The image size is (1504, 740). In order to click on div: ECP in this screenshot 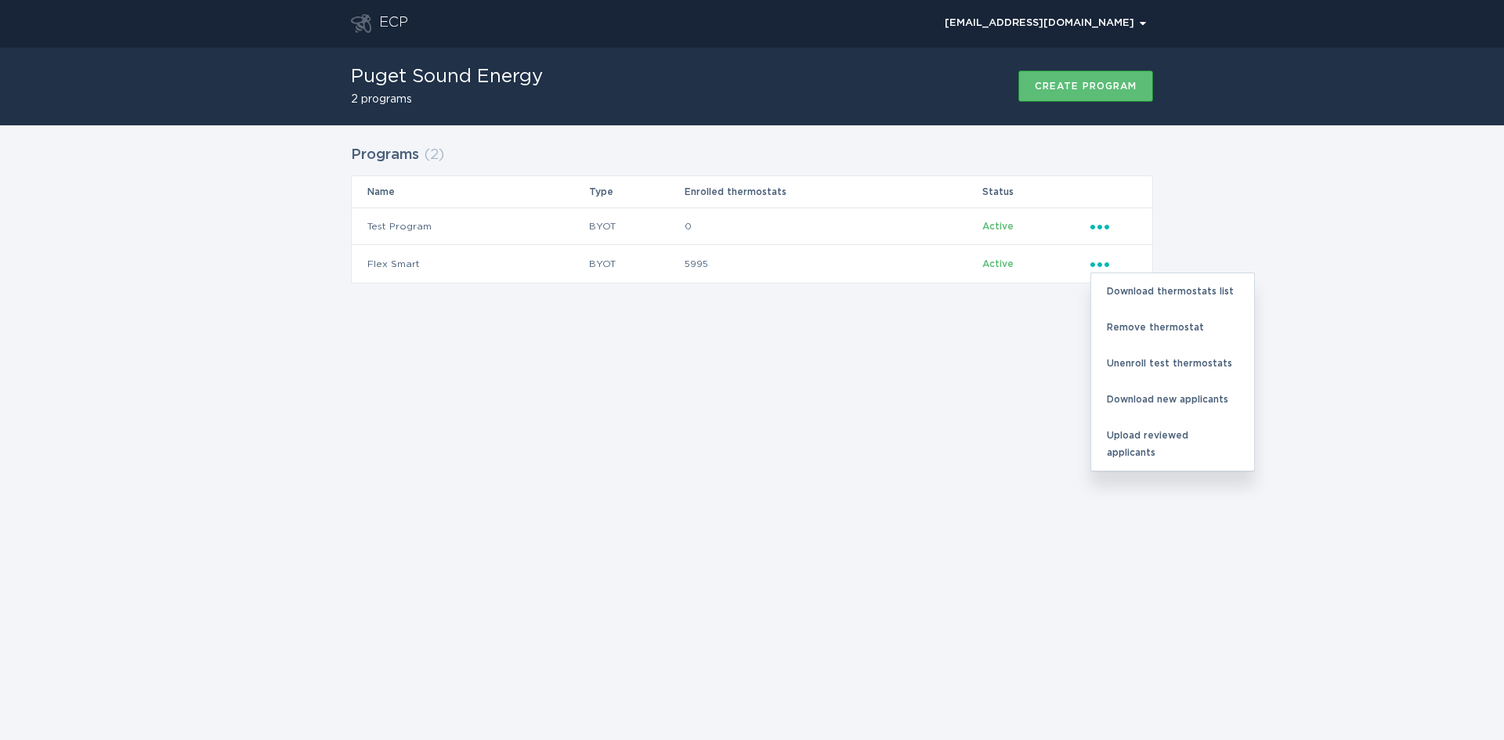, I will do `click(393, 23)`.